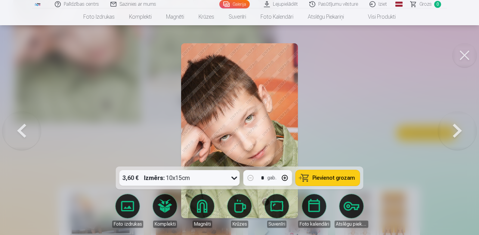 The width and height of the screenshot is (479, 235). Describe the element at coordinates (426, 4) in the screenshot. I see `span: Grozs` at that location.